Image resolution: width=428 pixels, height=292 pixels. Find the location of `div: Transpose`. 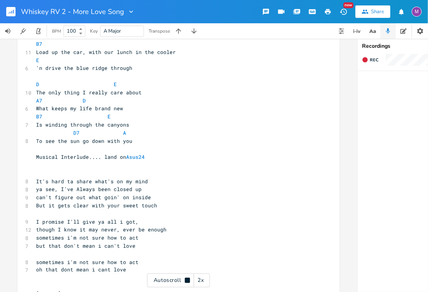

div: Transpose is located at coordinates (159, 31).